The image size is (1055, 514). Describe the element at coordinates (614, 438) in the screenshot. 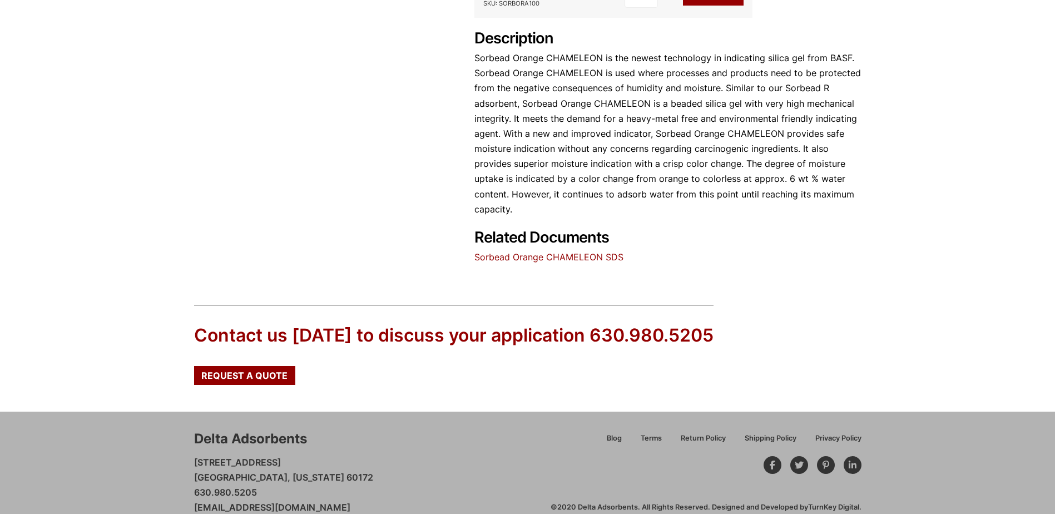

I see `span: Blog` at that location.